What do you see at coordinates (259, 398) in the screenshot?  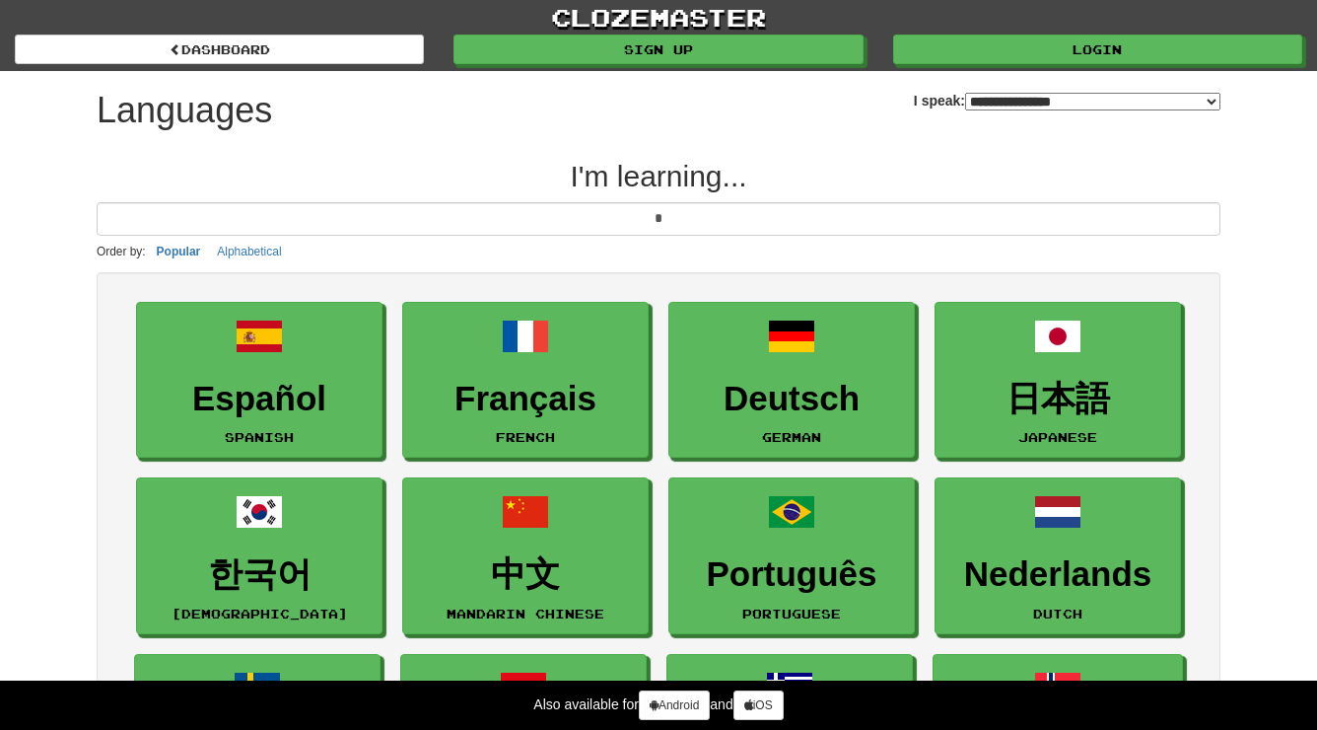 I see `h3: Español` at bounding box center [259, 398].